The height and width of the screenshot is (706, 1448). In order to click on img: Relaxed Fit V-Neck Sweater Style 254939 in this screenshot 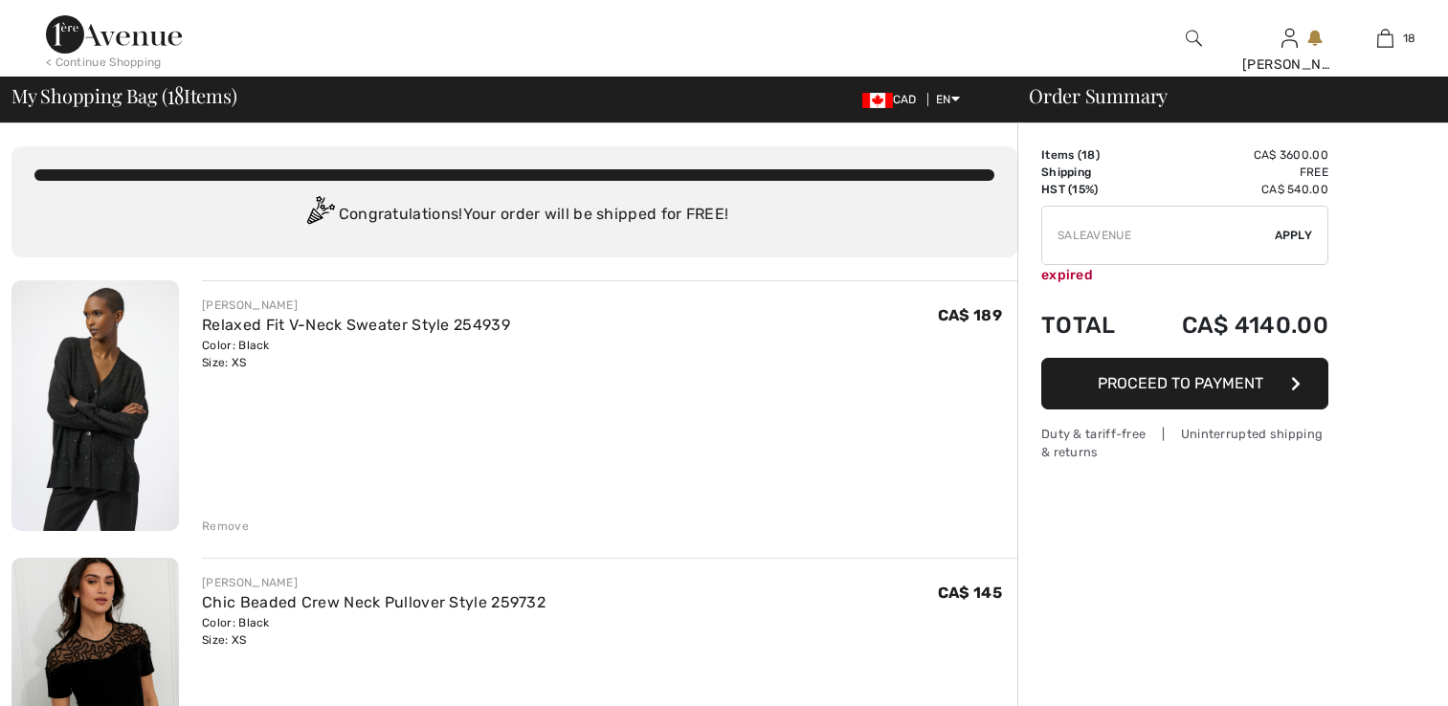, I will do `click(95, 406)`.